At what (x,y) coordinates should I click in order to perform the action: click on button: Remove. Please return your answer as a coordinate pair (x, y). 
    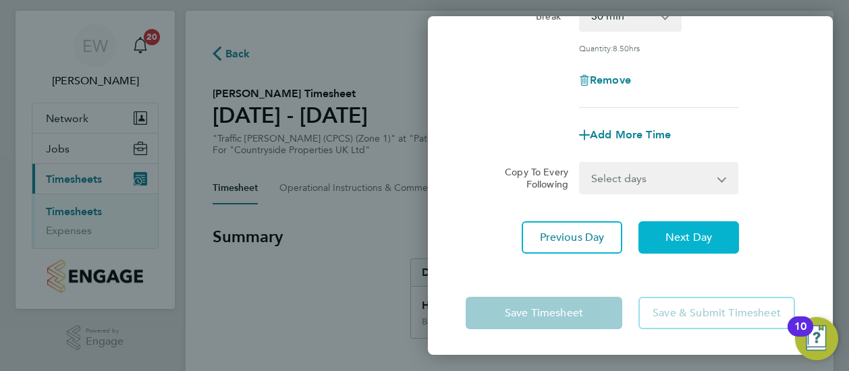
    Looking at the image, I should click on (604, 80).